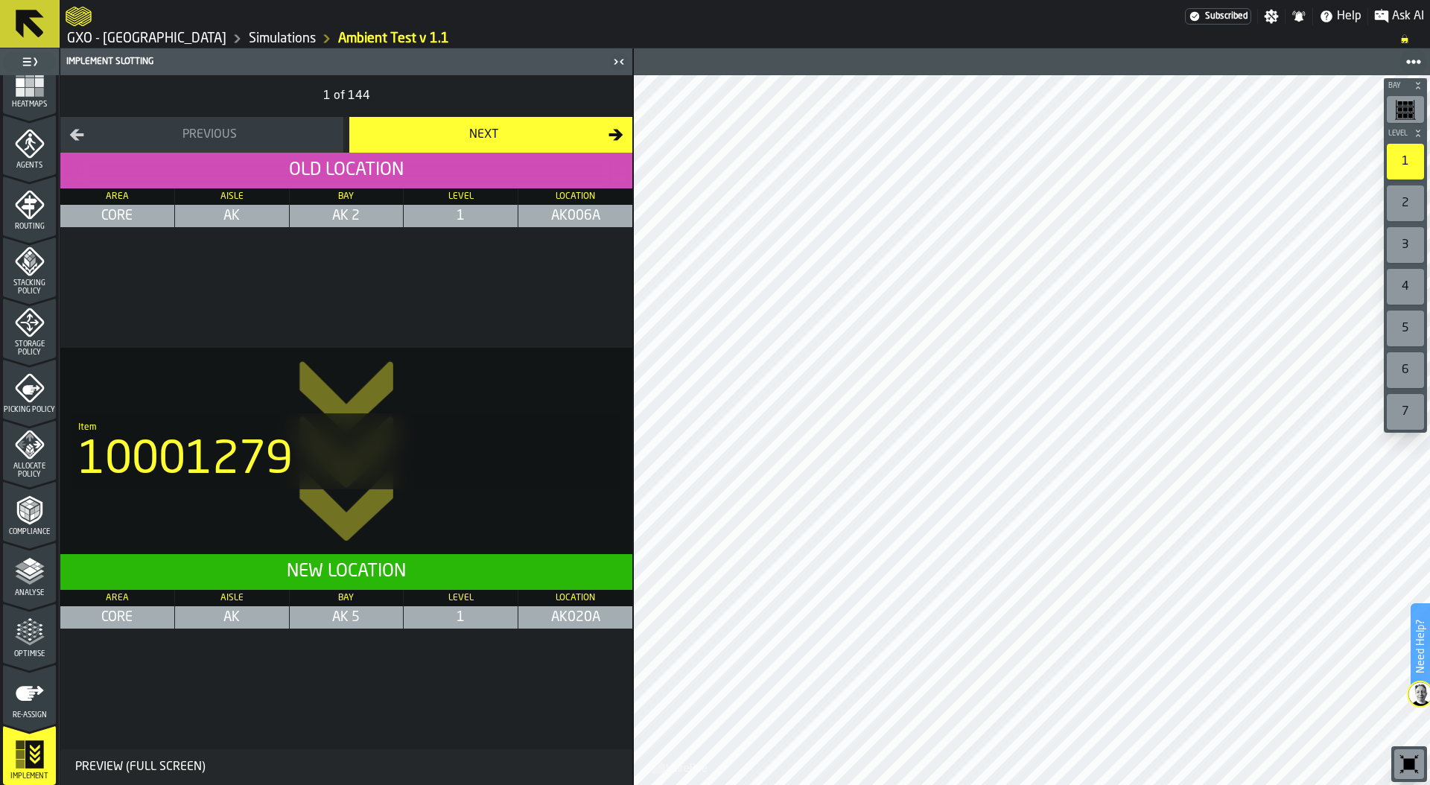  I want to click on span: Allocate Policy, so click(29, 471).